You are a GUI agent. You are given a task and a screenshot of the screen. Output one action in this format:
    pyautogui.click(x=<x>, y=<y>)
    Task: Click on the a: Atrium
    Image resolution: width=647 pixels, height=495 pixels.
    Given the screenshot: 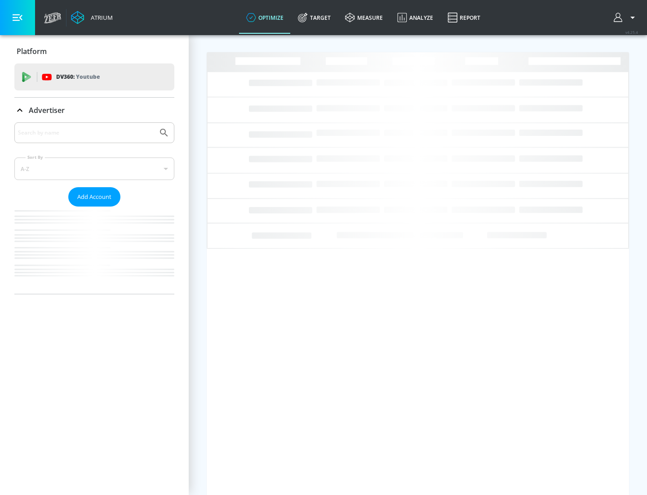 What is the action you would take?
    pyautogui.click(x=92, y=18)
    